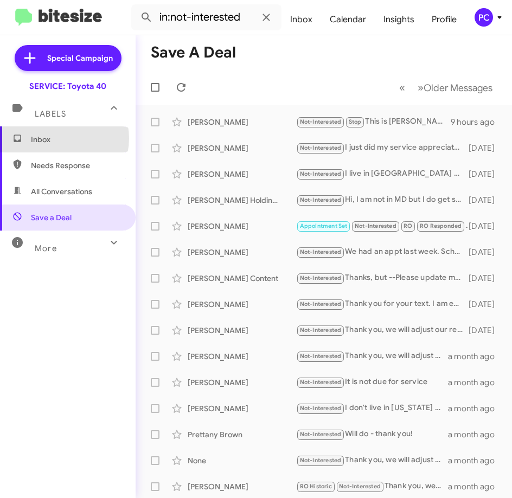 The height and width of the screenshot is (498, 512). What do you see at coordinates (206, 17) in the screenshot?
I see `input: Search` at bounding box center [206, 17].